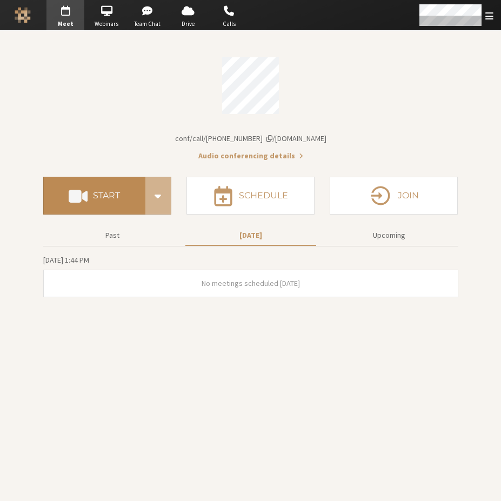 This screenshot has height=501, width=501. Describe the element at coordinates (147, 24) in the screenshot. I see `span: Team Chat` at that location.